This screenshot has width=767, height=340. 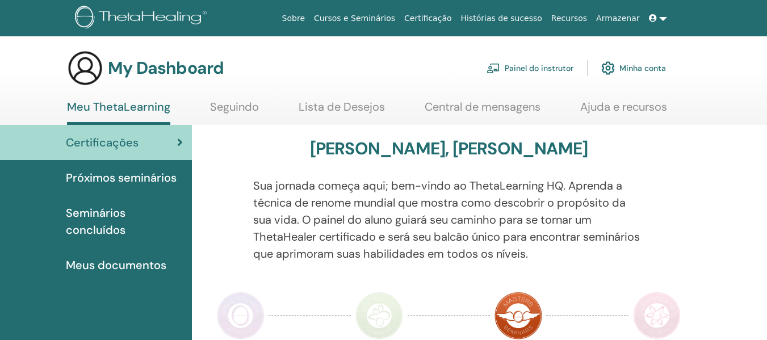 I want to click on a: Certificação, so click(x=428, y=18).